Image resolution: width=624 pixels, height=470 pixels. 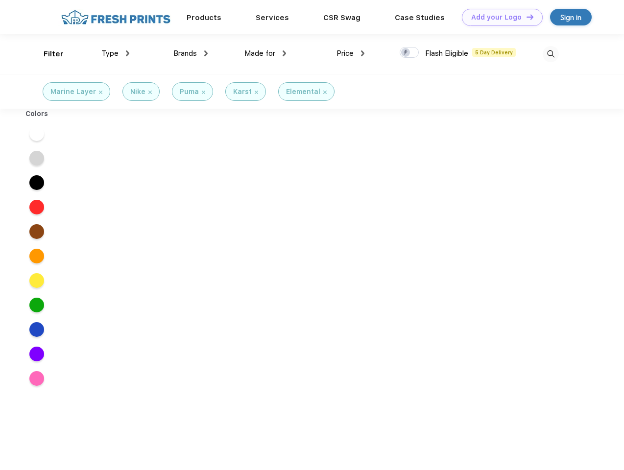 I want to click on div: Nike, so click(x=138, y=92).